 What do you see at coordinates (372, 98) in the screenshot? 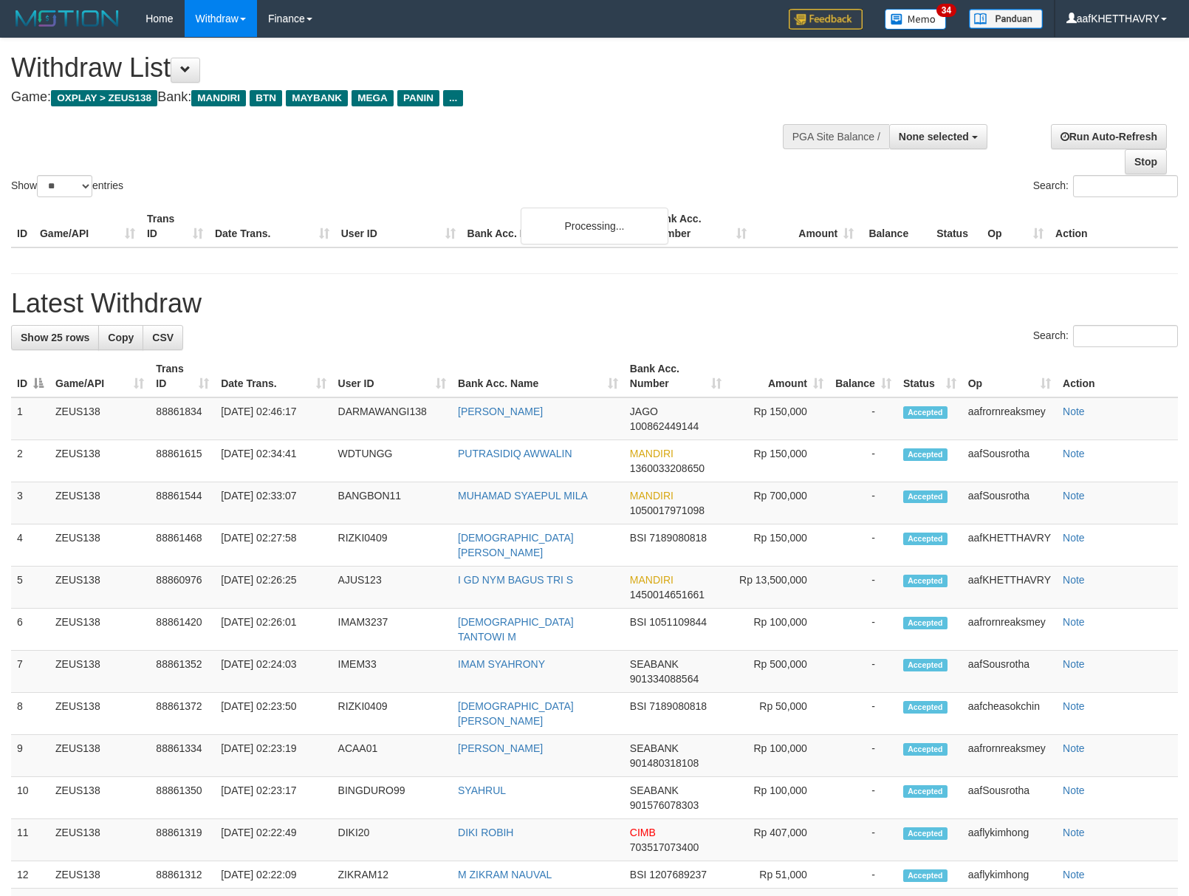
I see `span: MEGA` at bounding box center [372, 98].